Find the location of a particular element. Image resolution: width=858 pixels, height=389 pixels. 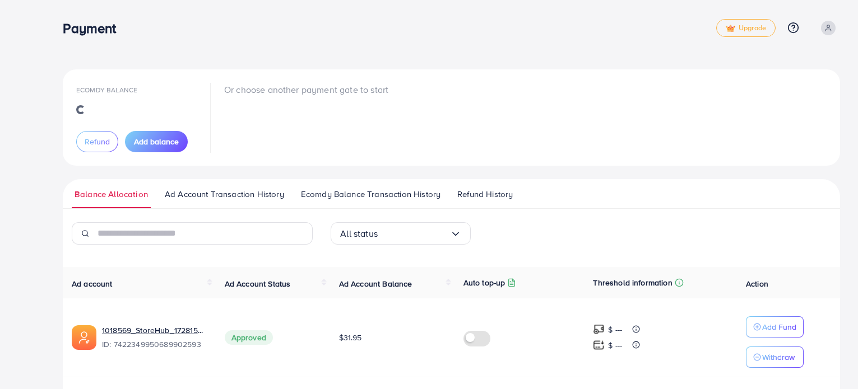

p: Auto top-up is located at coordinates (484, 283).